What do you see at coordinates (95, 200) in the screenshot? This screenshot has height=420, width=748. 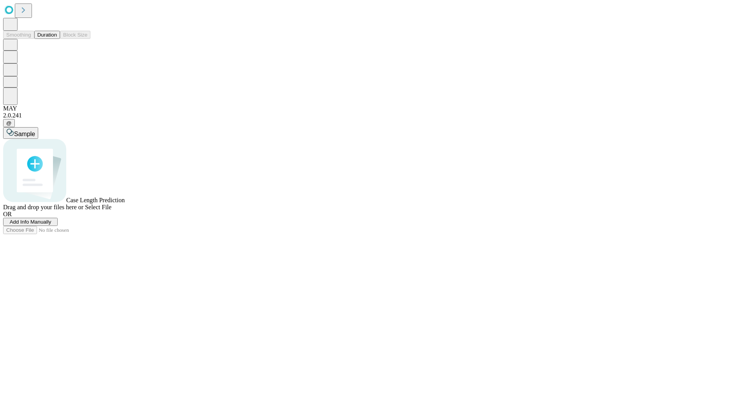 I see `span: Case Length Prediction` at bounding box center [95, 200].